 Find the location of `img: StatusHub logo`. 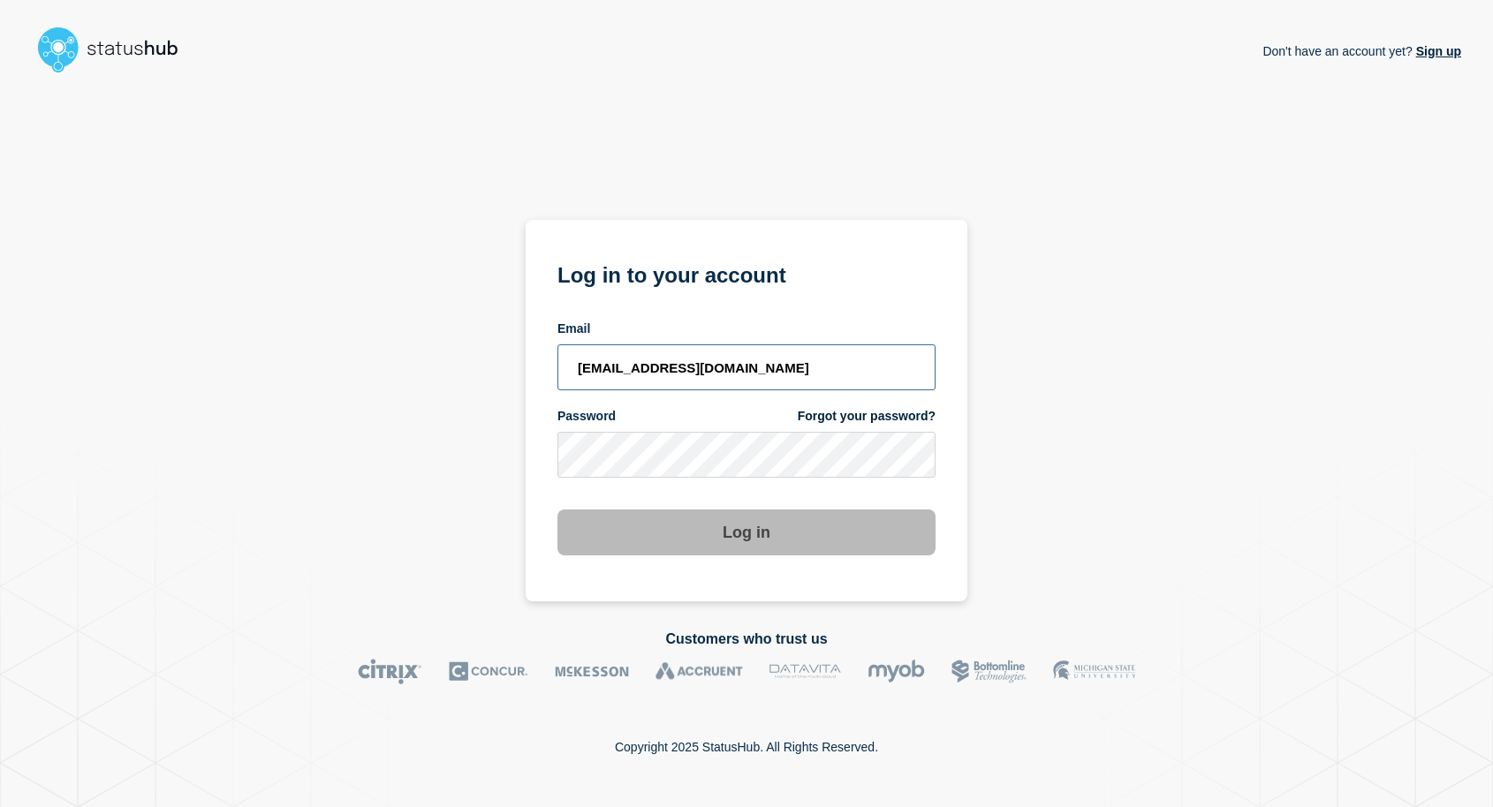

img: StatusHub logo is located at coordinates (116, 49).